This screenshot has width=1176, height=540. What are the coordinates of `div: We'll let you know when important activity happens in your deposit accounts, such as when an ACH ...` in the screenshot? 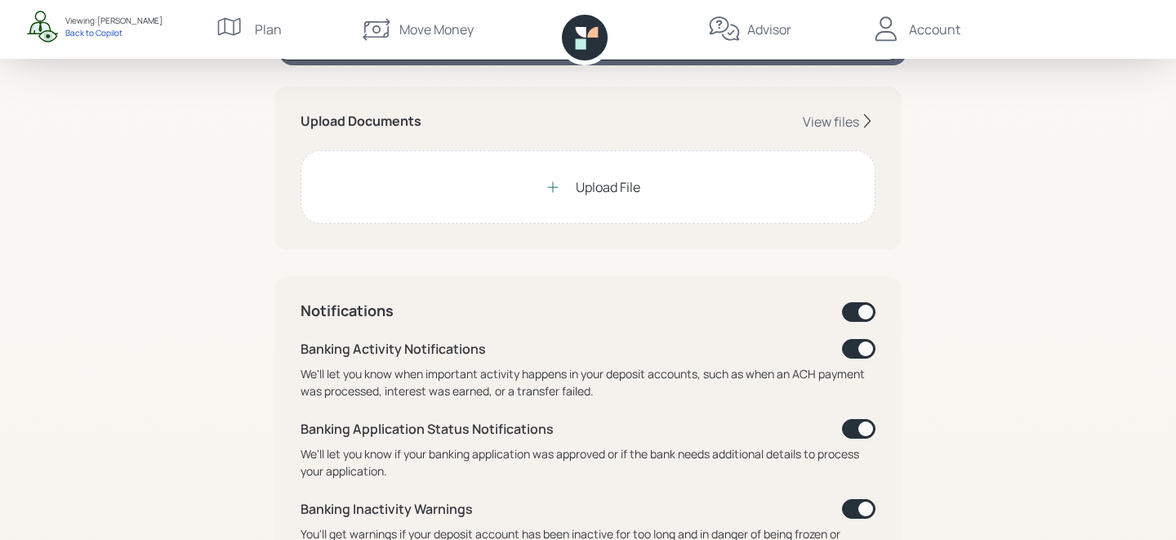 It's located at (588, 382).